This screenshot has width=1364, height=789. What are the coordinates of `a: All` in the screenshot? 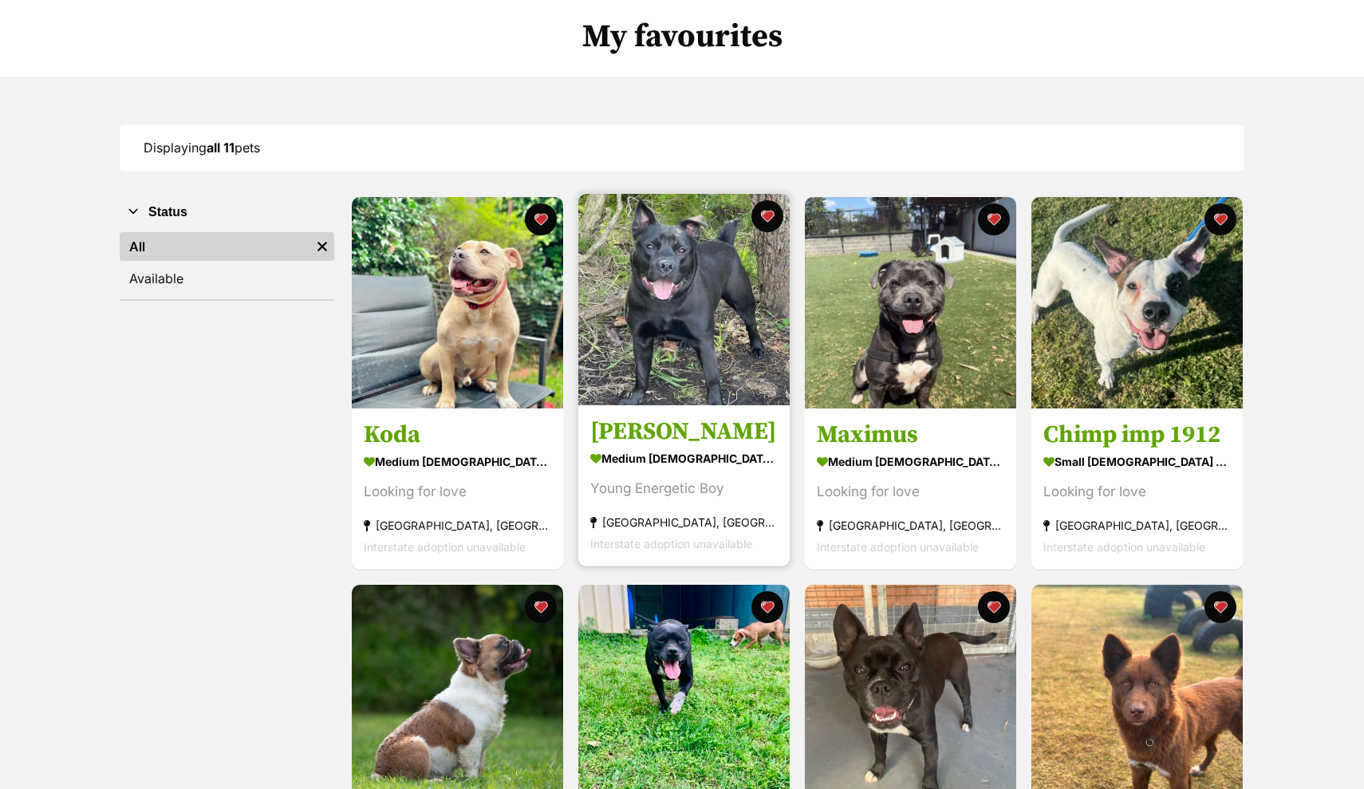 It's located at (215, 246).